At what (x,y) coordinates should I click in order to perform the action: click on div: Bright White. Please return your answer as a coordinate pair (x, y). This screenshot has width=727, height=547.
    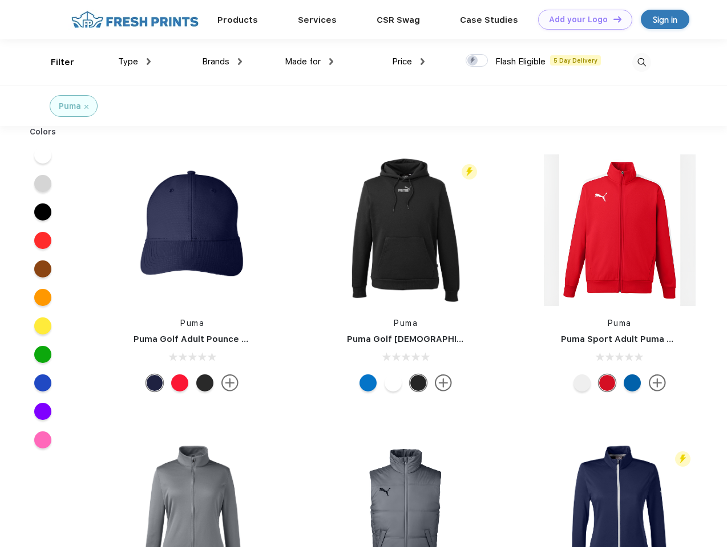
    Looking at the image, I should click on (393, 383).